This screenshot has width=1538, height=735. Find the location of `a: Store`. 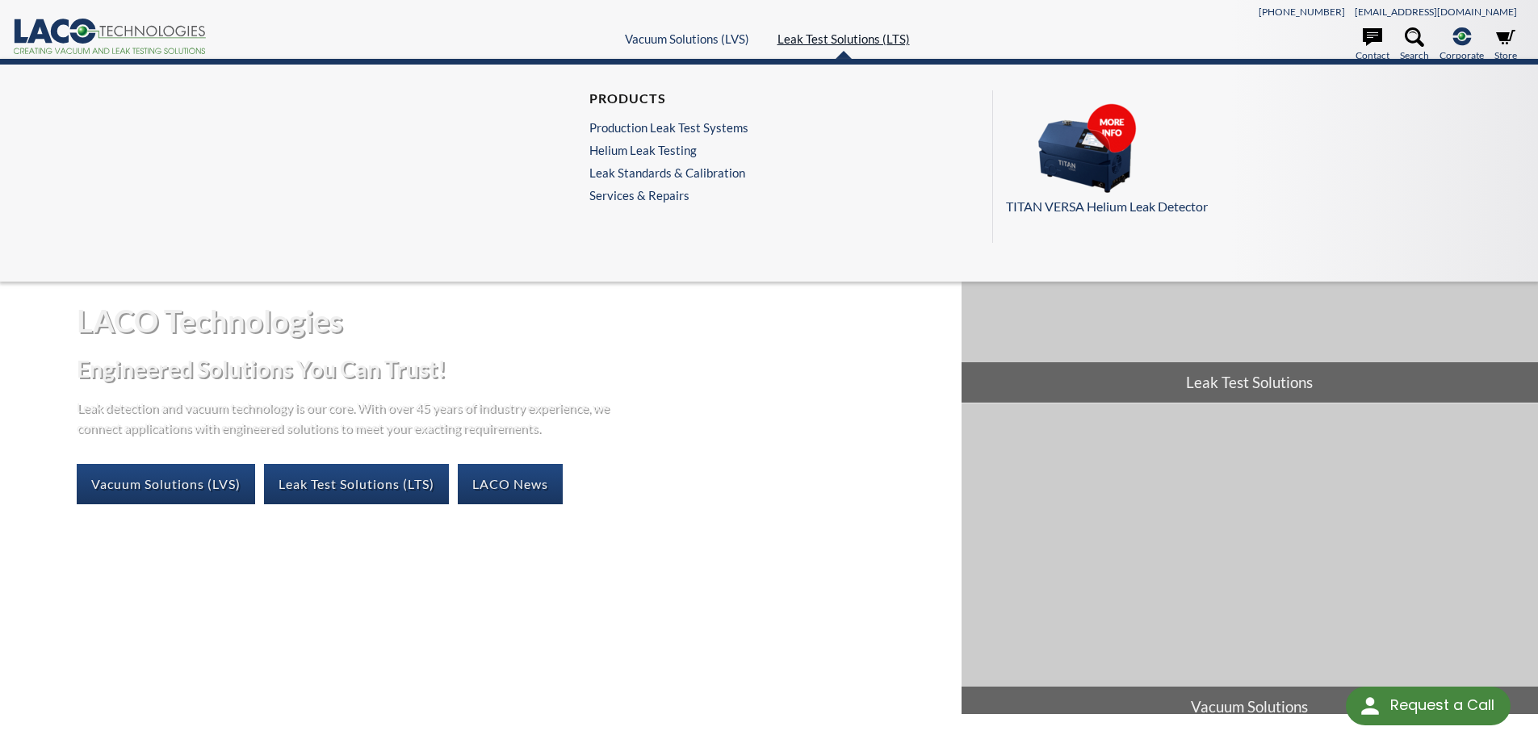

a: Store is located at coordinates (1505, 45).